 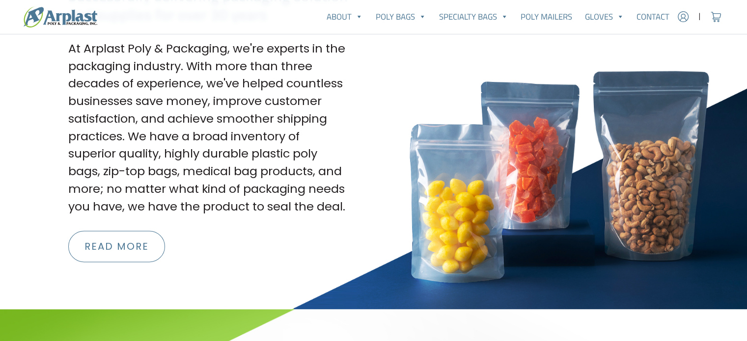 What do you see at coordinates (60, 17) in the screenshot?
I see `img: logo` at bounding box center [60, 17].